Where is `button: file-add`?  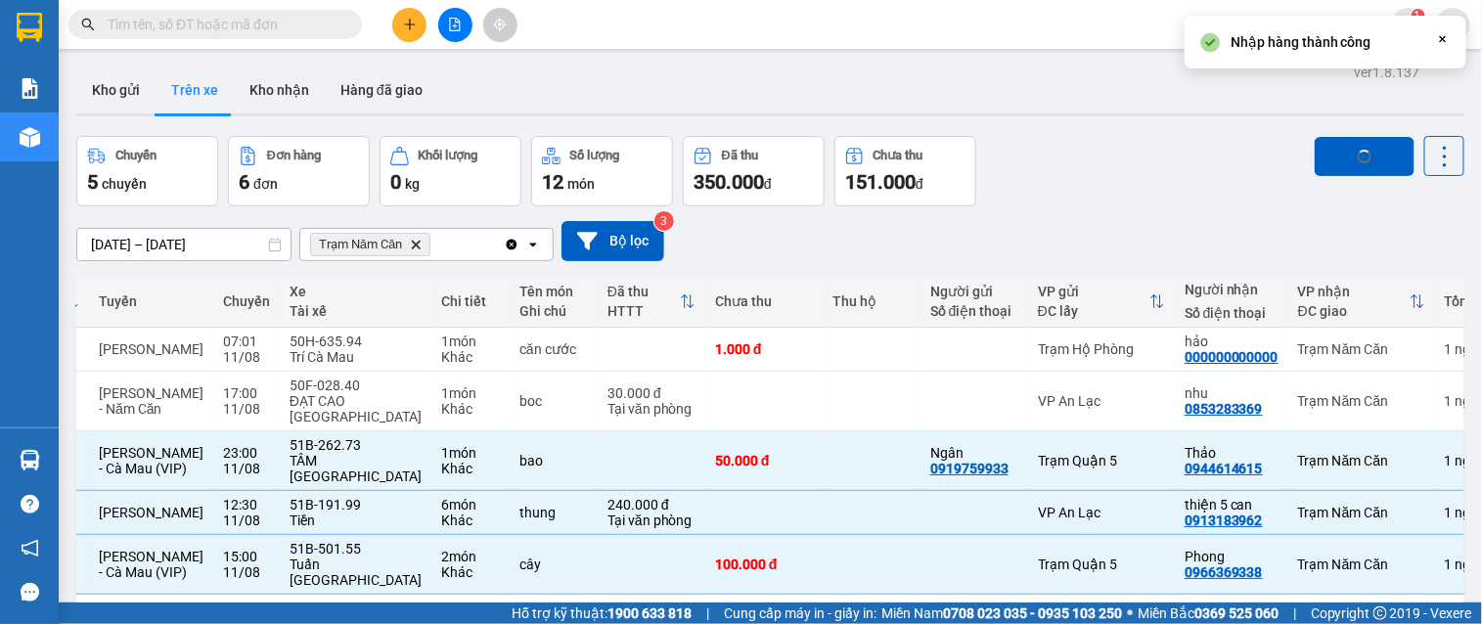 button: file-add is located at coordinates (455, 24).